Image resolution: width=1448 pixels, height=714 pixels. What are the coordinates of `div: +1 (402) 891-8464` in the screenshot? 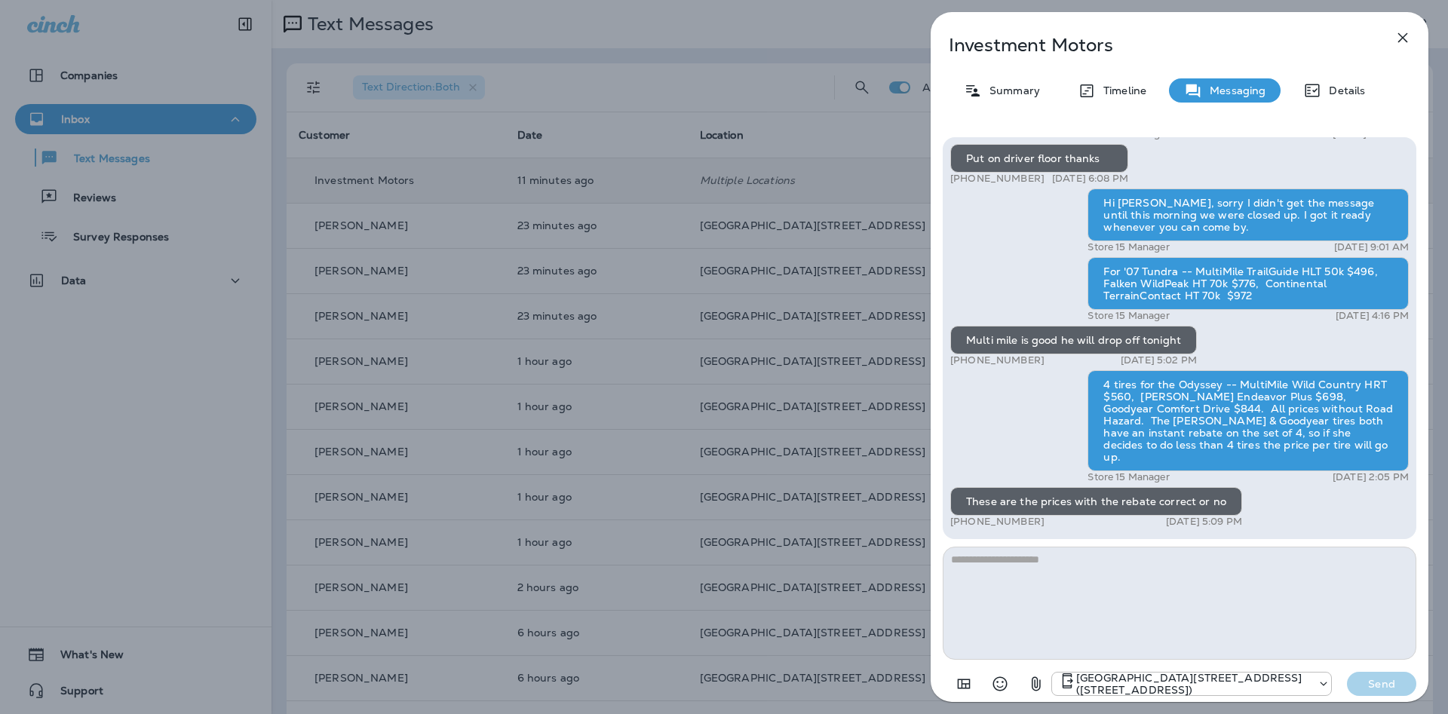 It's located at (1192, 684).